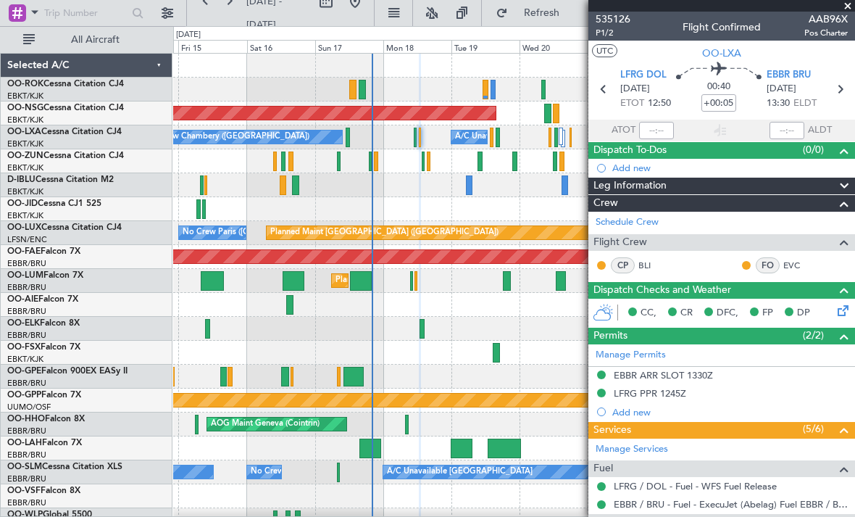  Describe the element at coordinates (54, 204) in the screenshot. I see `a: OO-JIDCessna CJ1 525` at that location.